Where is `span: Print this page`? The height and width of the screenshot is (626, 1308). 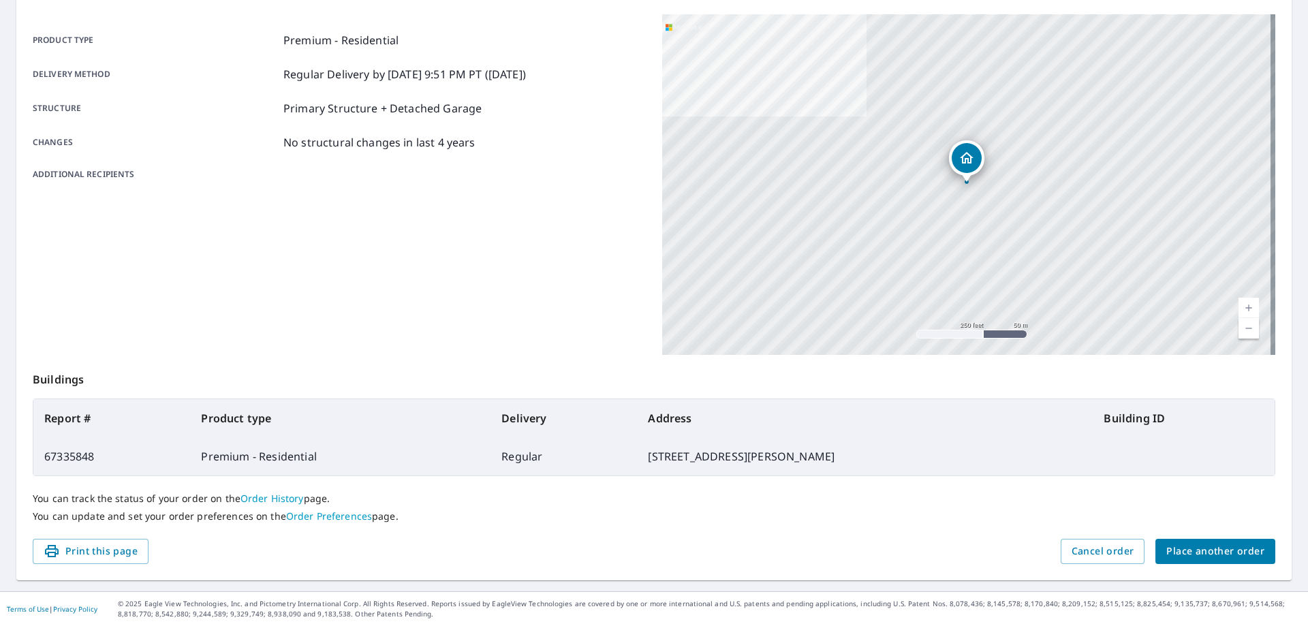
span: Print this page is located at coordinates (91, 551).